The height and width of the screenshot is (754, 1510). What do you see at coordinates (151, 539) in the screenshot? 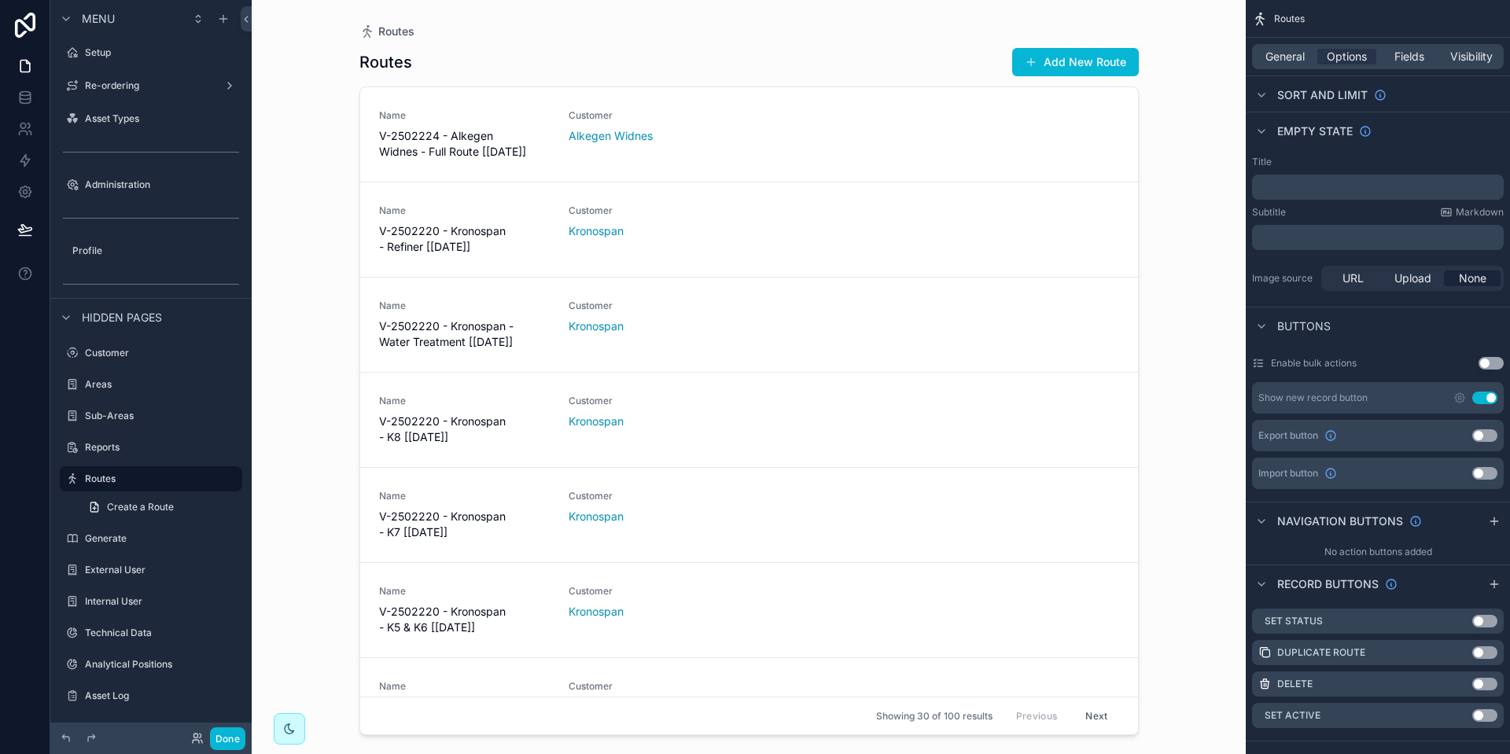
I see `a: Generate` at bounding box center [151, 539].